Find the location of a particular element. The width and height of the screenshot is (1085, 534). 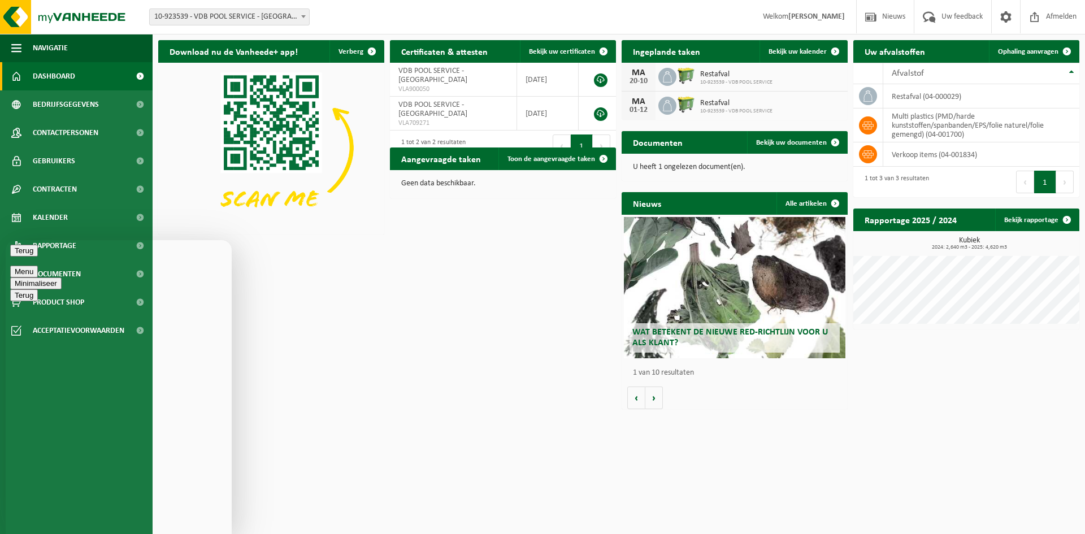

span: VLA900050 is located at coordinates (453, 89).